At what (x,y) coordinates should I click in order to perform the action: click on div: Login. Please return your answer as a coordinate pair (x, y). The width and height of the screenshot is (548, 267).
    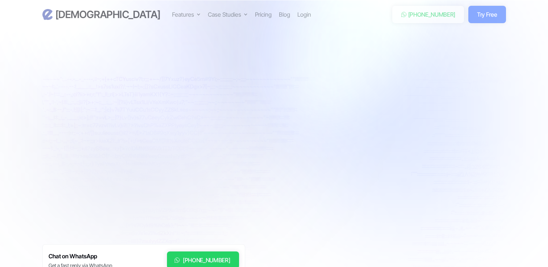
    Looking at the image, I should click on (304, 14).